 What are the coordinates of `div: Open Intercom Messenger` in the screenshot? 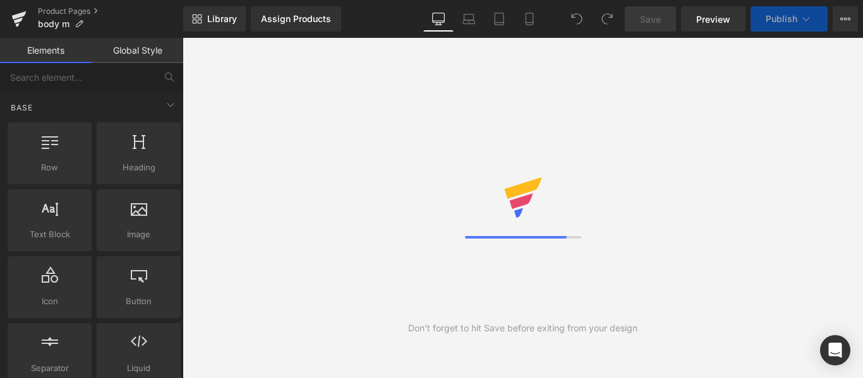 It's located at (835, 351).